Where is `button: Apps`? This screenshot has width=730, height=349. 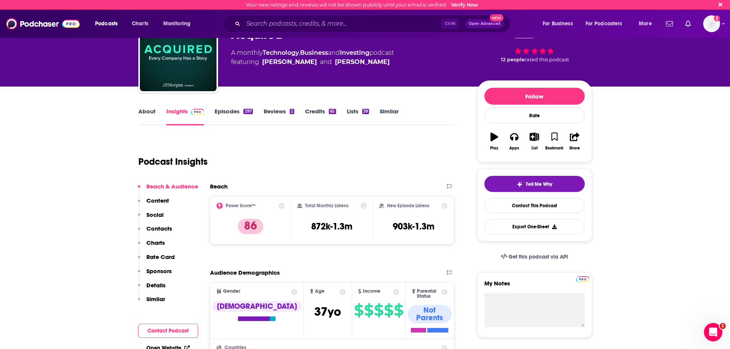
button: Apps is located at coordinates (514, 141).